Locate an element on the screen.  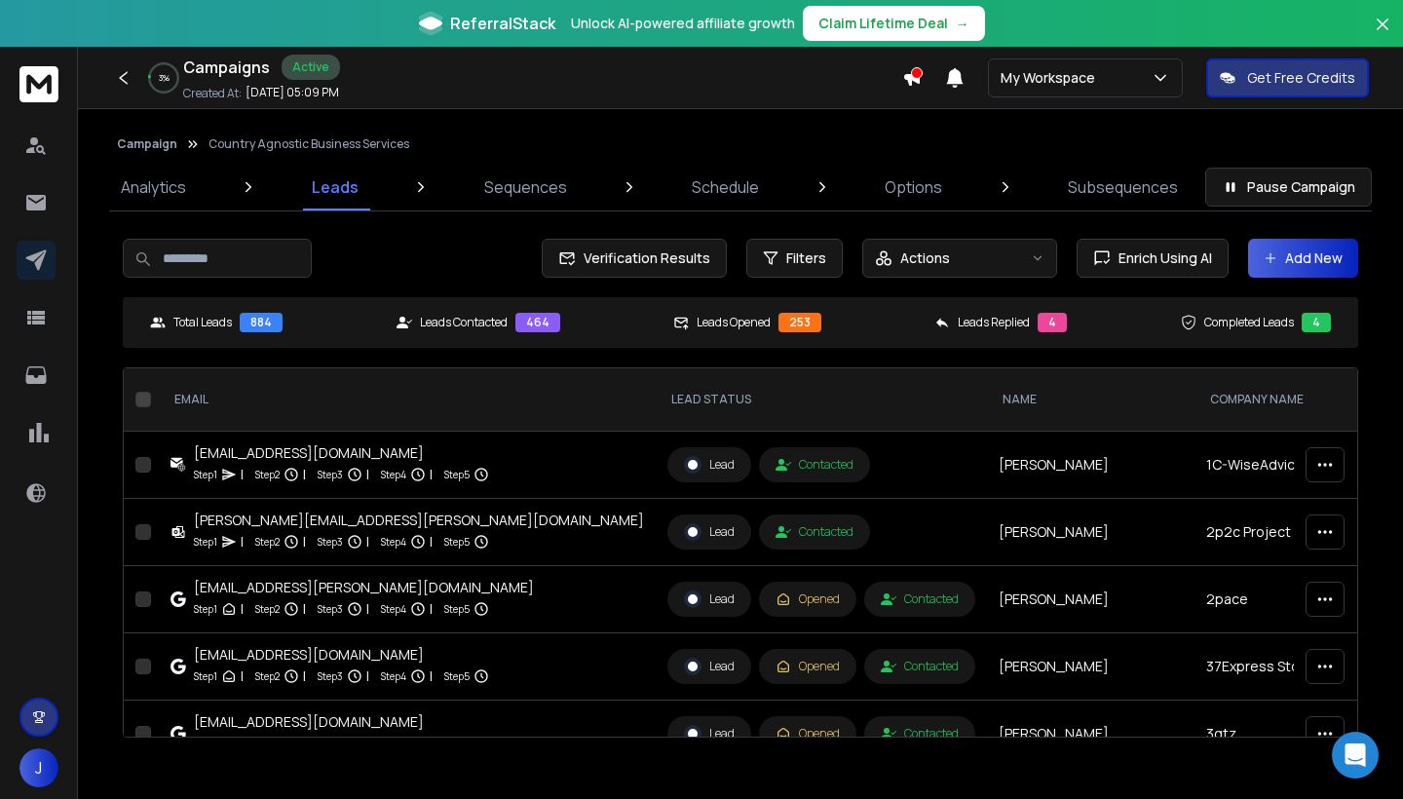
button: Campaign is located at coordinates (147, 144).